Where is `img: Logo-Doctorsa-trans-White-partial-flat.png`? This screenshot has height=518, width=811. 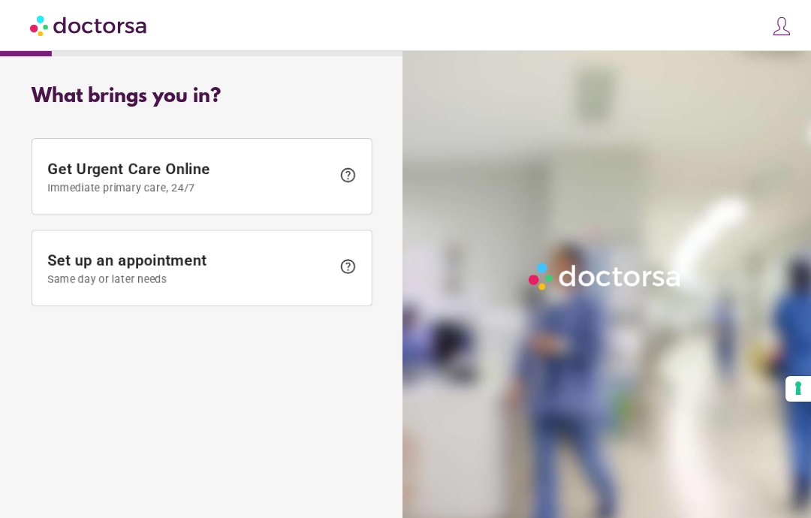 img: Logo-Doctorsa-trans-White-partial-flat.png is located at coordinates (605, 276).